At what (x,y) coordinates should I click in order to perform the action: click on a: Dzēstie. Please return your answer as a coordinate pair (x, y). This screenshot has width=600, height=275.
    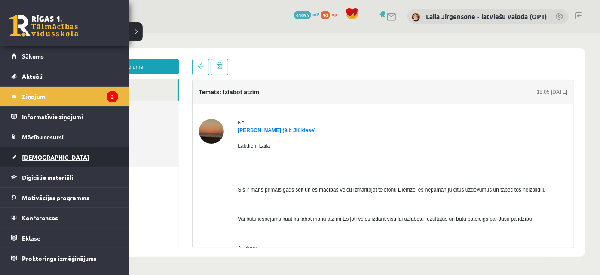
    Looking at the image, I should click on (85, 122).